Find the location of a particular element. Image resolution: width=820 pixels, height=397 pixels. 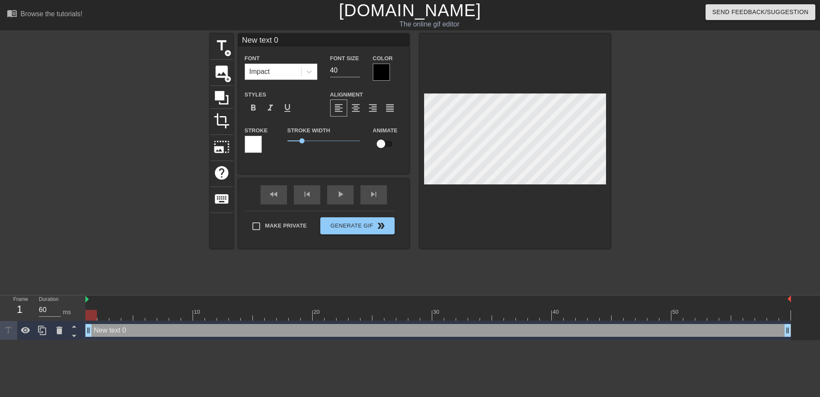

span: skip_next is located at coordinates (374, 194).